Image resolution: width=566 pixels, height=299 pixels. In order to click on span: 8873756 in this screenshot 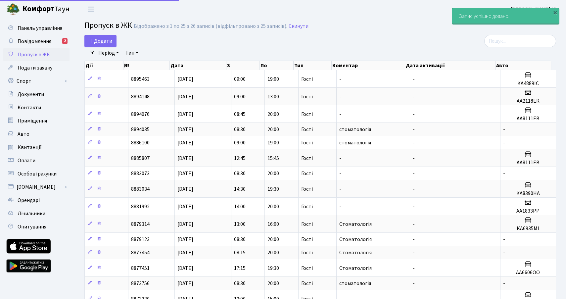, I will do `click(140, 283)`.